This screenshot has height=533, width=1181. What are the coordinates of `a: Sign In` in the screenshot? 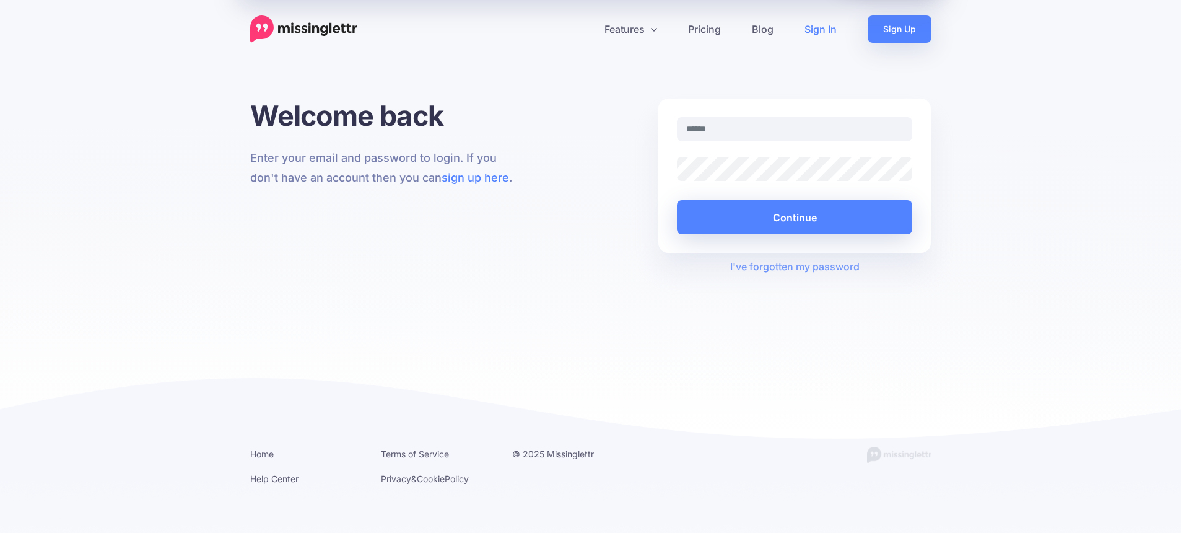 It's located at (821, 29).